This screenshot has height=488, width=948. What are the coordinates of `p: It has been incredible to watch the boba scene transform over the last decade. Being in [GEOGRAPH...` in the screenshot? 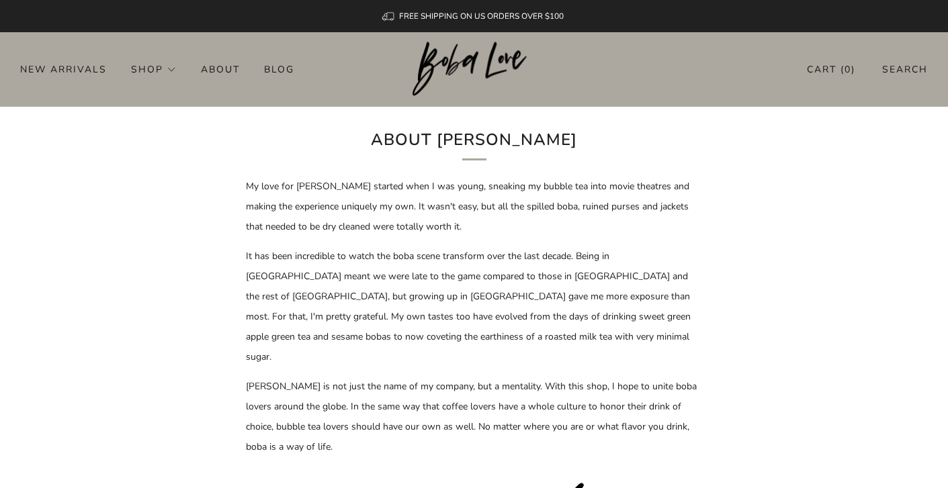 It's located at (474, 307).